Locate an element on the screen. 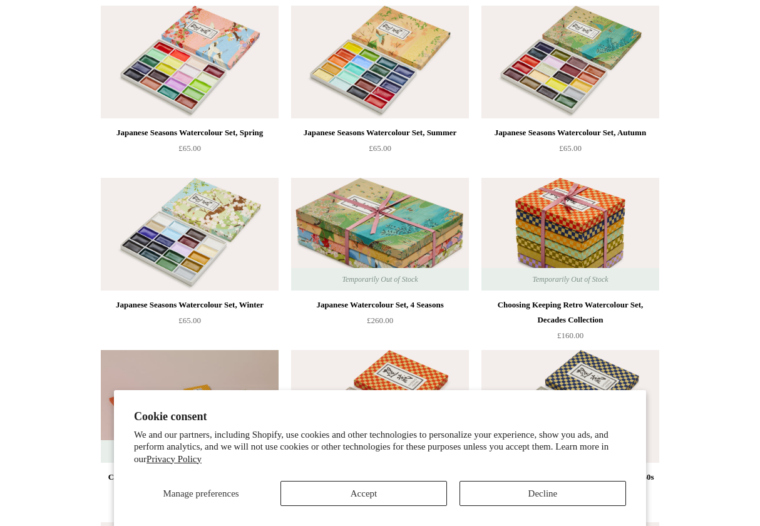  img: Choosing Keeping Retro Watercolour Set, Decades Collection is located at coordinates (570, 234).